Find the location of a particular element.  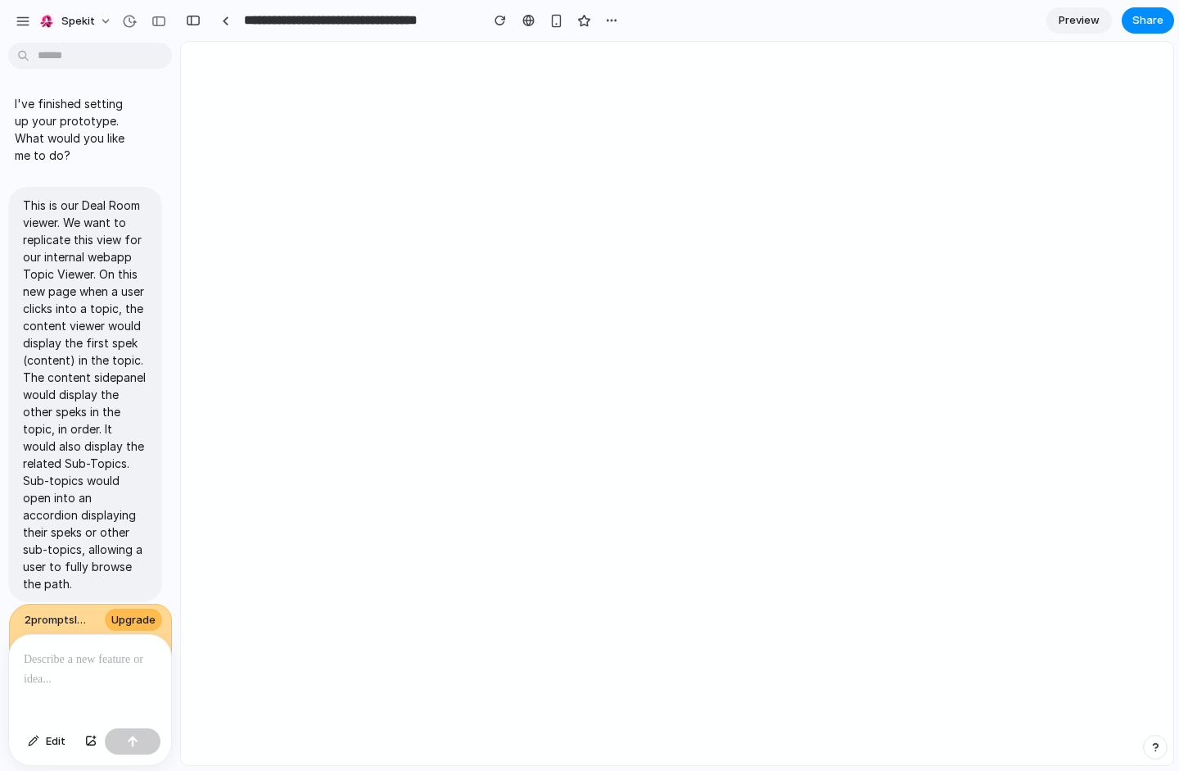

span: Upgrade is located at coordinates (133, 620).